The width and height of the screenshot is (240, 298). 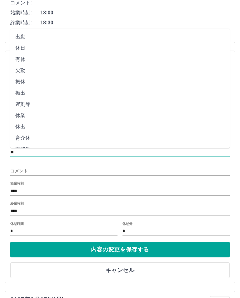 I want to click on li: 出勤, so click(x=120, y=37).